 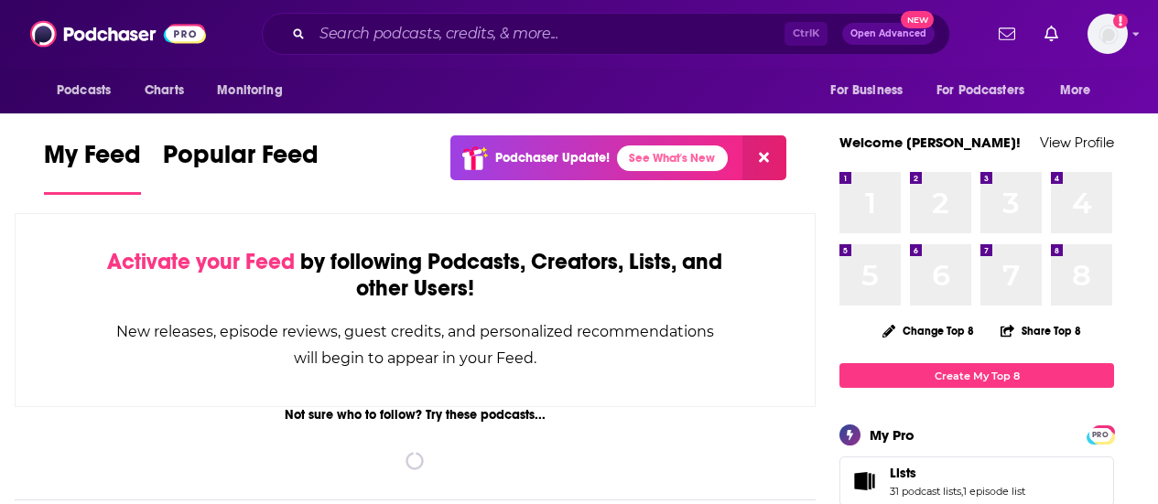 What do you see at coordinates (980, 91) in the screenshot?
I see `span: For Podcasters` at bounding box center [980, 91].